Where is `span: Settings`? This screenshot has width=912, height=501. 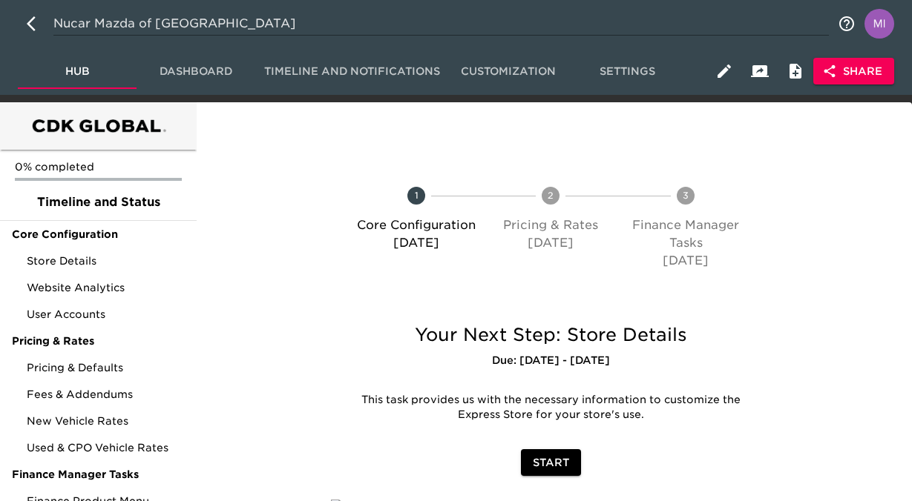 span: Settings is located at coordinates (627, 71).